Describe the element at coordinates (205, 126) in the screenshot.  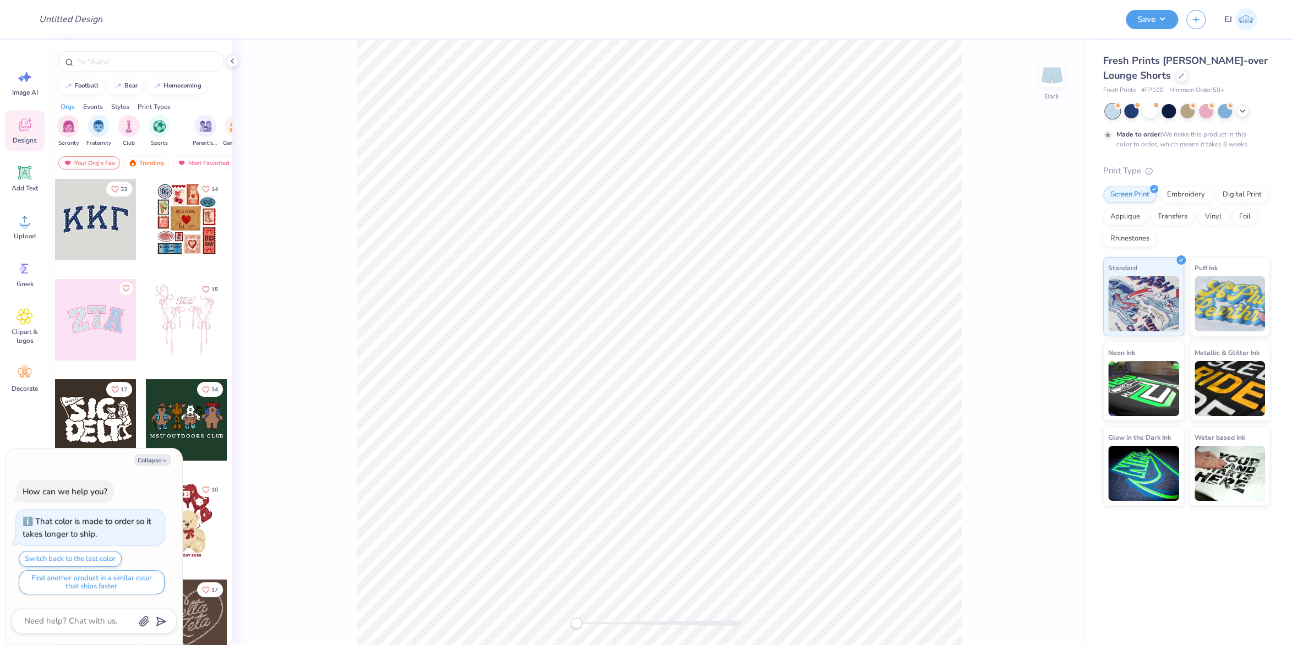
I see `img: Parent's Weekend Image` at that location.